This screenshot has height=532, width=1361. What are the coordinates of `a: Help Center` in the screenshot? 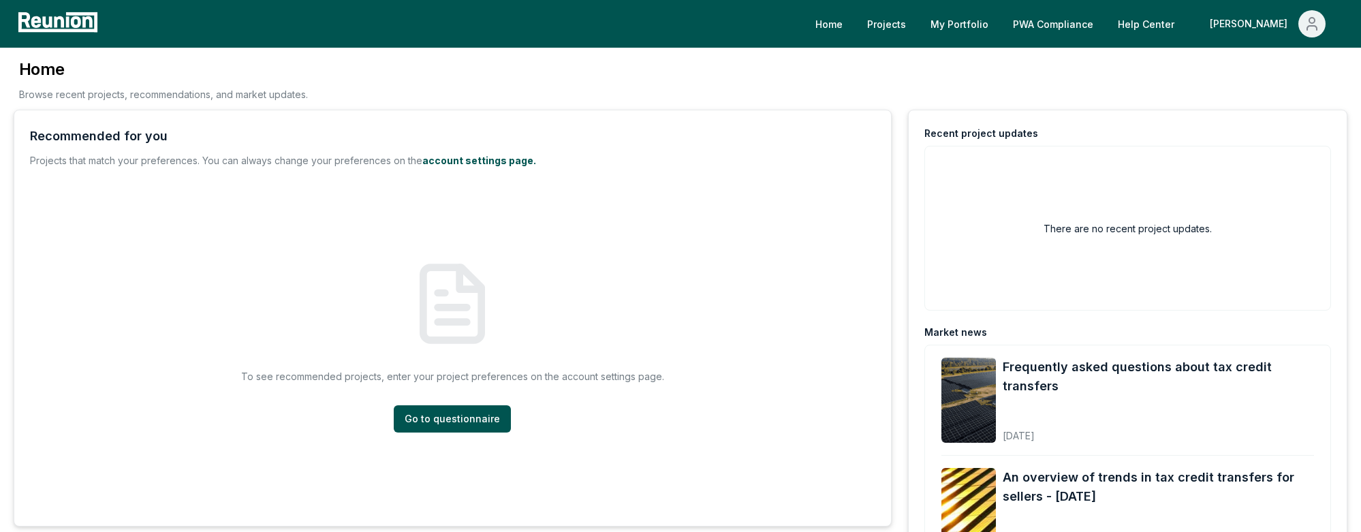 It's located at (1146, 24).